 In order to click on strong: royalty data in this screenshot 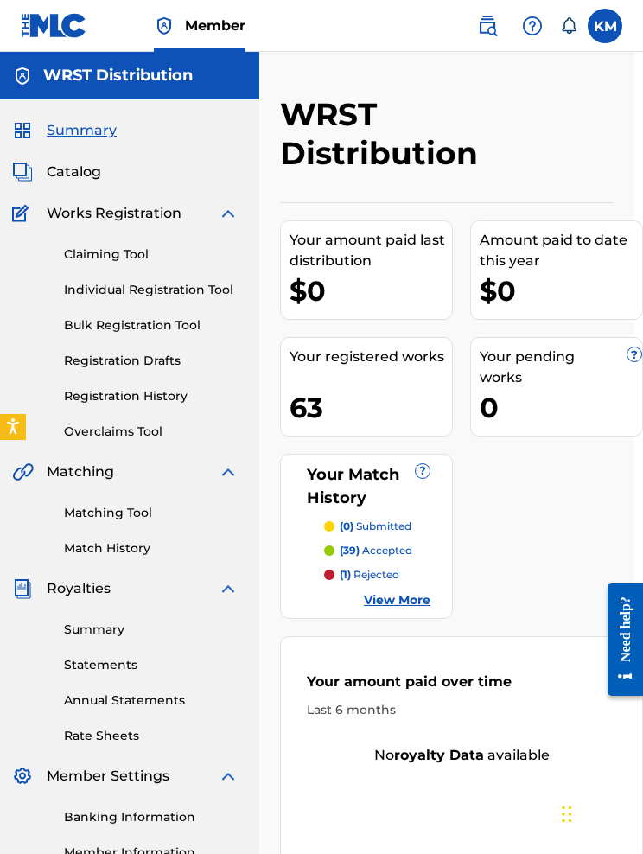, I will do `click(439, 755)`.